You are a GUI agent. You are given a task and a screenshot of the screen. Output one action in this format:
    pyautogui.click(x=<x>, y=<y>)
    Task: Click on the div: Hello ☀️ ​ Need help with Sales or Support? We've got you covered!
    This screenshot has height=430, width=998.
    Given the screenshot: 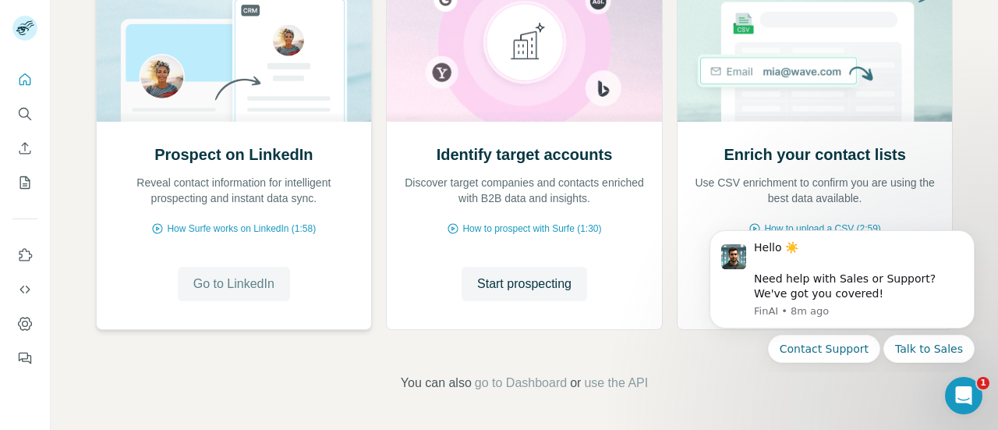 What is the action you would take?
    pyautogui.click(x=172, y=53)
    